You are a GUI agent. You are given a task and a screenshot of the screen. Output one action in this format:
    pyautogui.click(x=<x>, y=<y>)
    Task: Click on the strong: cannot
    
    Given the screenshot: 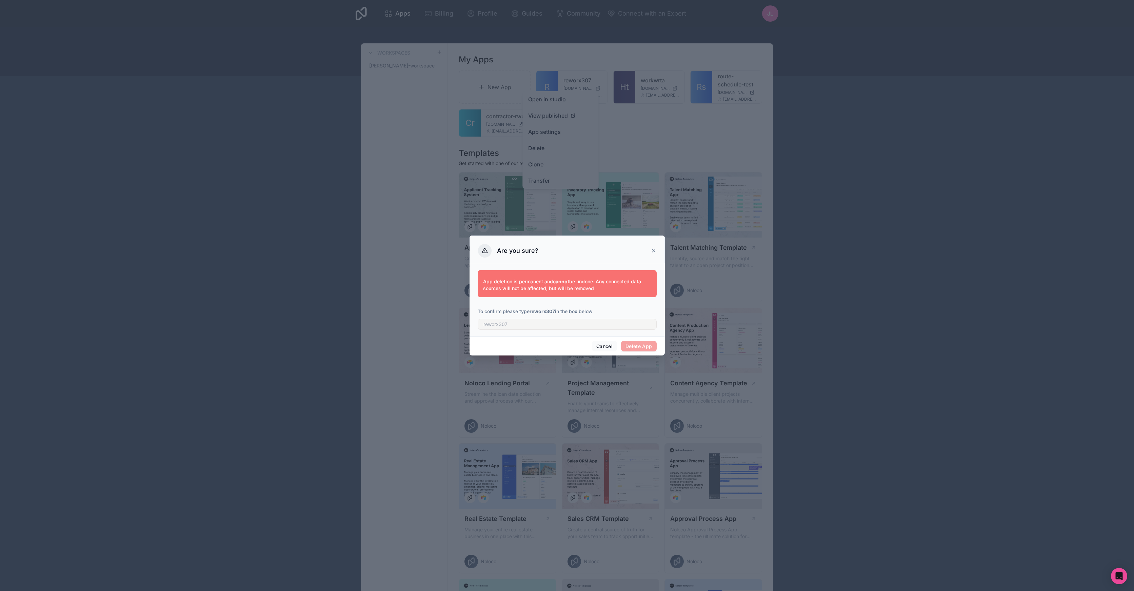 What is the action you would take?
    pyautogui.click(x=561, y=281)
    